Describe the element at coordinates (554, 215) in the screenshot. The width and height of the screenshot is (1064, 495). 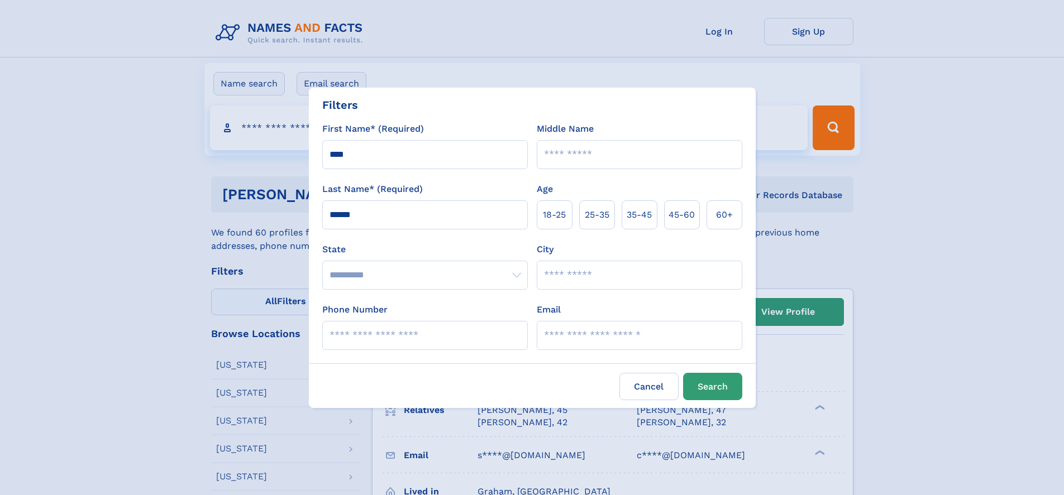
I see `span: 18‑25` at that location.